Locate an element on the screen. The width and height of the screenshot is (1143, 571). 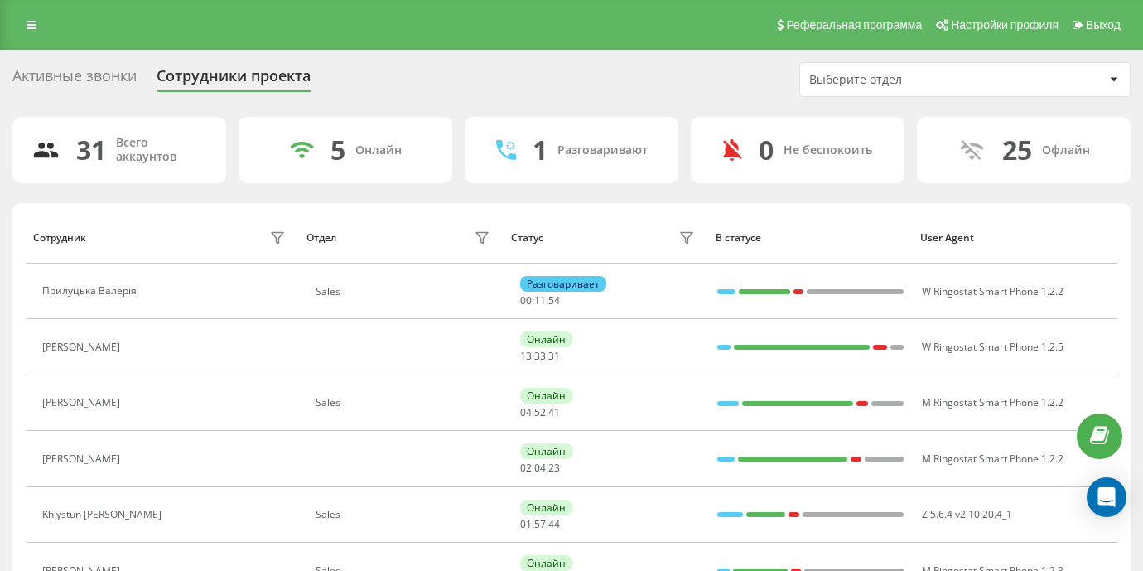
div: Всего аккаунтов is located at coordinates (161, 150).